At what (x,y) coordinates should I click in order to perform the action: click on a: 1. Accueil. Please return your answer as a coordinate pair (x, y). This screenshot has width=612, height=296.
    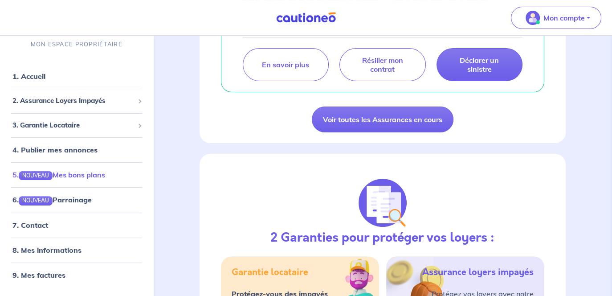
    Looking at the image, I should click on (29, 77).